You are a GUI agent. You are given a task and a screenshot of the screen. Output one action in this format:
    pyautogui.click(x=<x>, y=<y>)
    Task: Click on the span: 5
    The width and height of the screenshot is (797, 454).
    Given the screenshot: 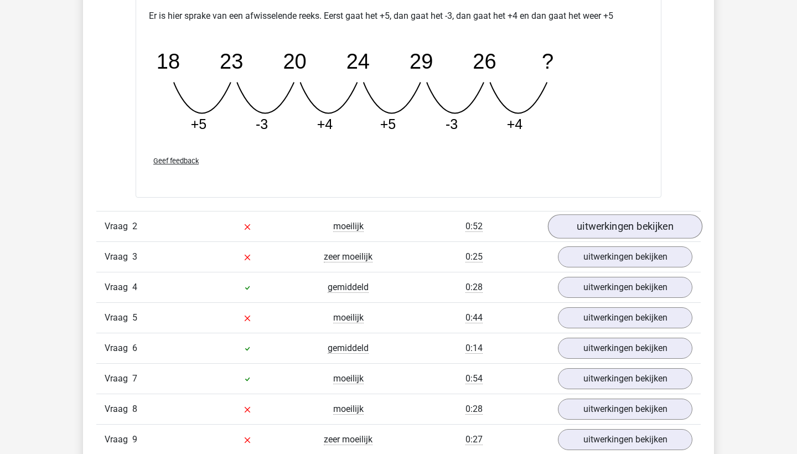 What is the action you would take?
    pyautogui.click(x=135, y=317)
    